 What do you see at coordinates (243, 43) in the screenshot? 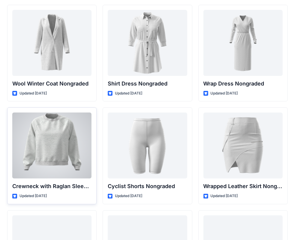
I see `a: Wrap Dress Nongraded` at bounding box center [243, 43].